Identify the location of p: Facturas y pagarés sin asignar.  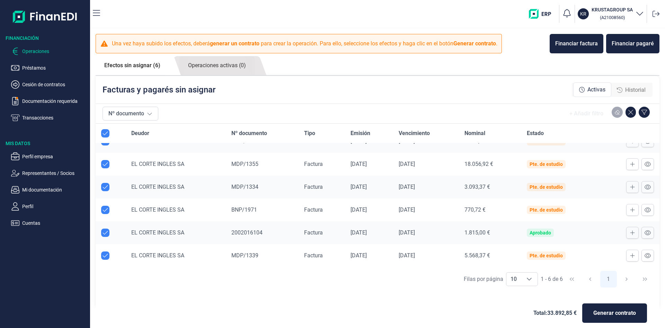
(159, 90).